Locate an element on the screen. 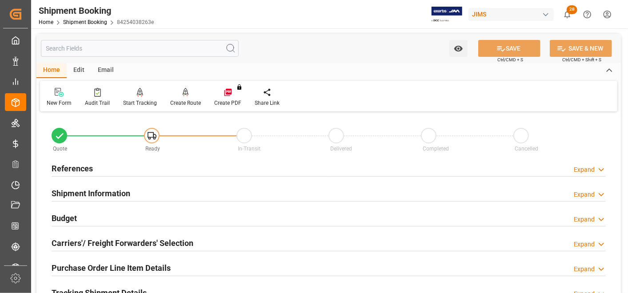 This screenshot has width=628, height=293. a: Home is located at coordinates (46, 22).